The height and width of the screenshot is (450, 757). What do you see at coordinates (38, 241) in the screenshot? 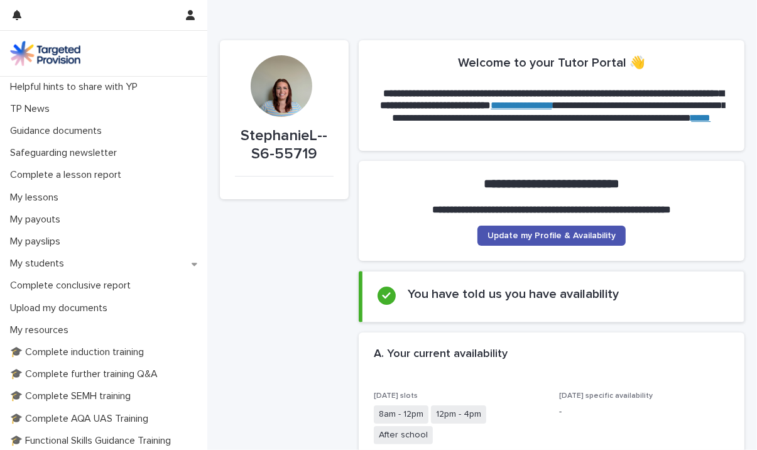
I see `p: My payslips` at bounding box center [38, 241].